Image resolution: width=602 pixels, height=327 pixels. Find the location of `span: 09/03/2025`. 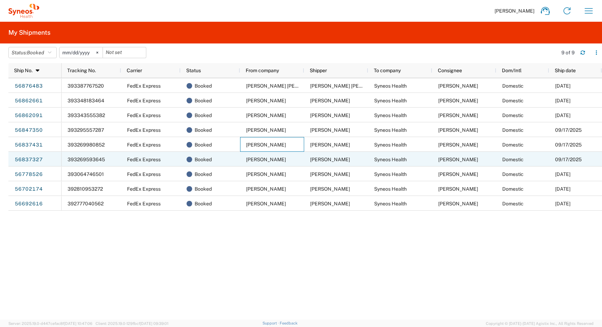

span: 09/03/2025 is located at coordinates (563, 203).